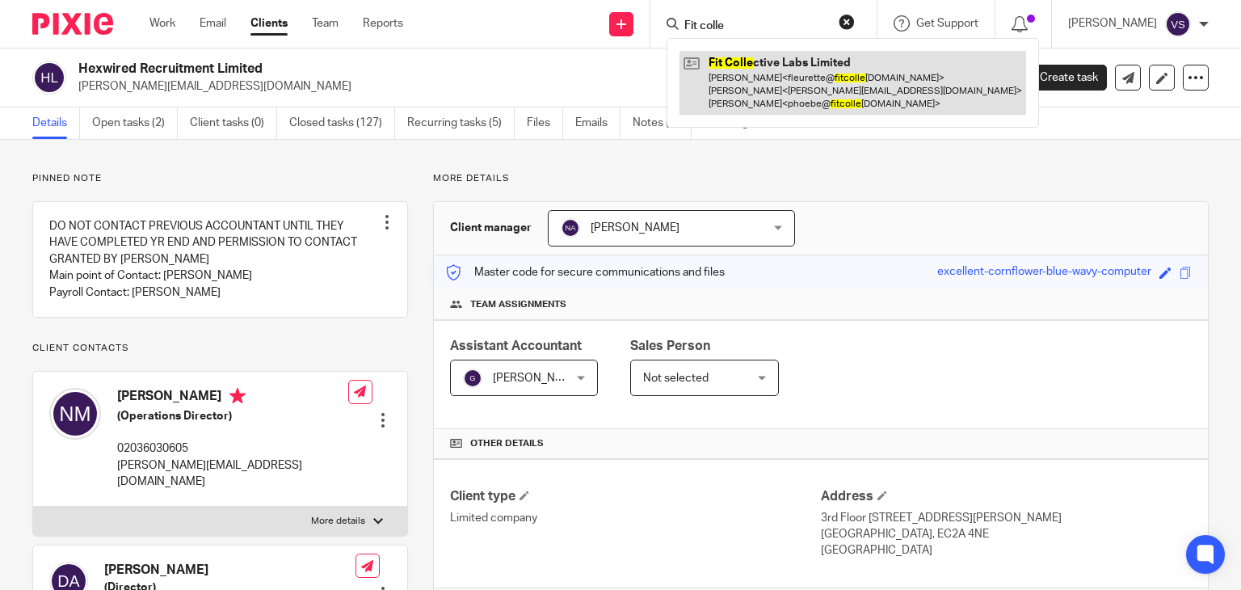 This screenshot has height=590, width=1241. Describe the element at coordinates (233, 416) in the screenshot. I see `h5: (Operations Director)` at that location.